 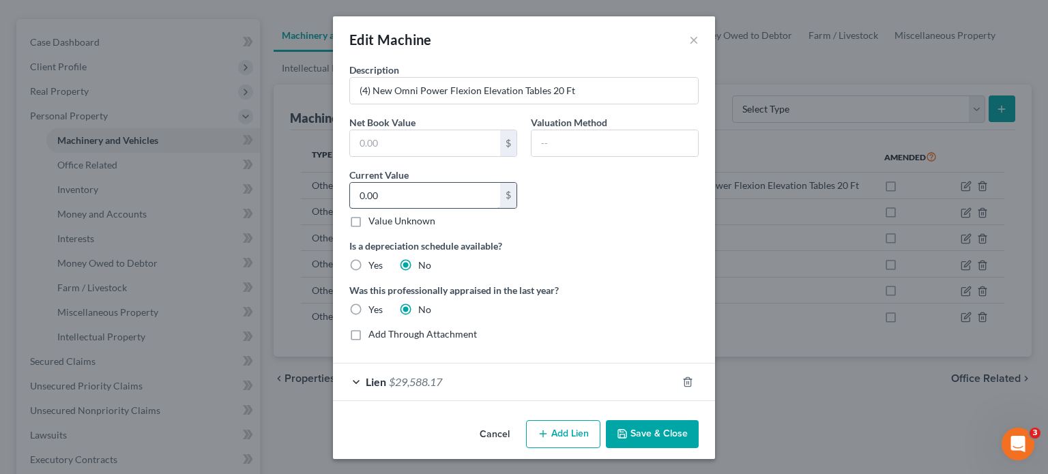 I want to click on label: Description, so click(x=374, y=70).